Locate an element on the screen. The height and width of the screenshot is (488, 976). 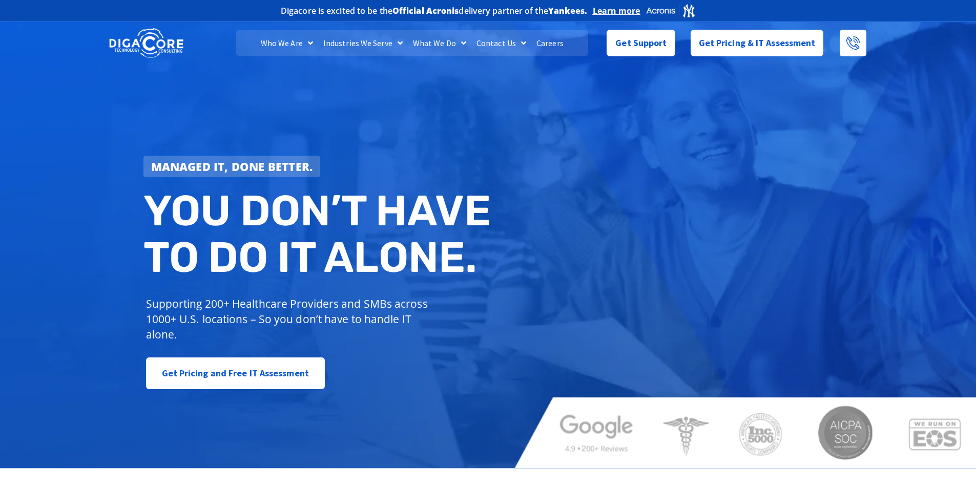
a: Learn more is located at coordinates (616, 11).